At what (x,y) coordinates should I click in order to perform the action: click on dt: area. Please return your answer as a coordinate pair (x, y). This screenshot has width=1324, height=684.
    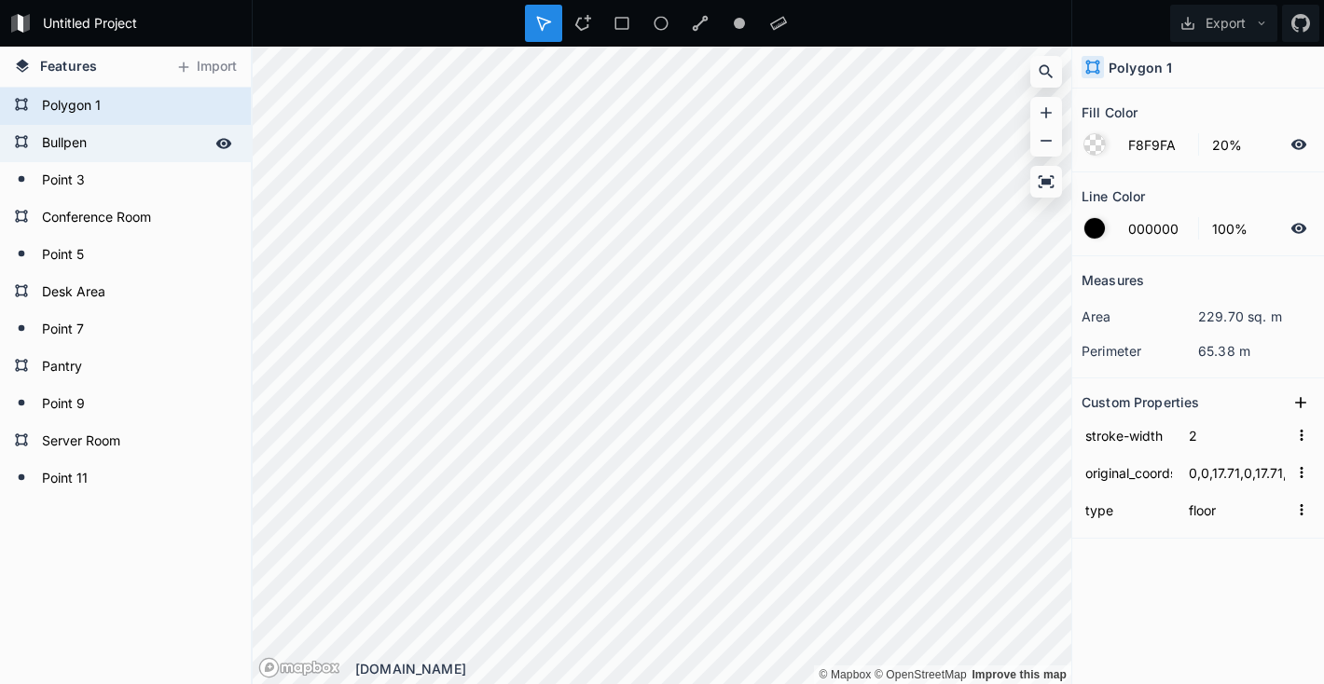
    Looking at the image, I should click on (1139, 316).